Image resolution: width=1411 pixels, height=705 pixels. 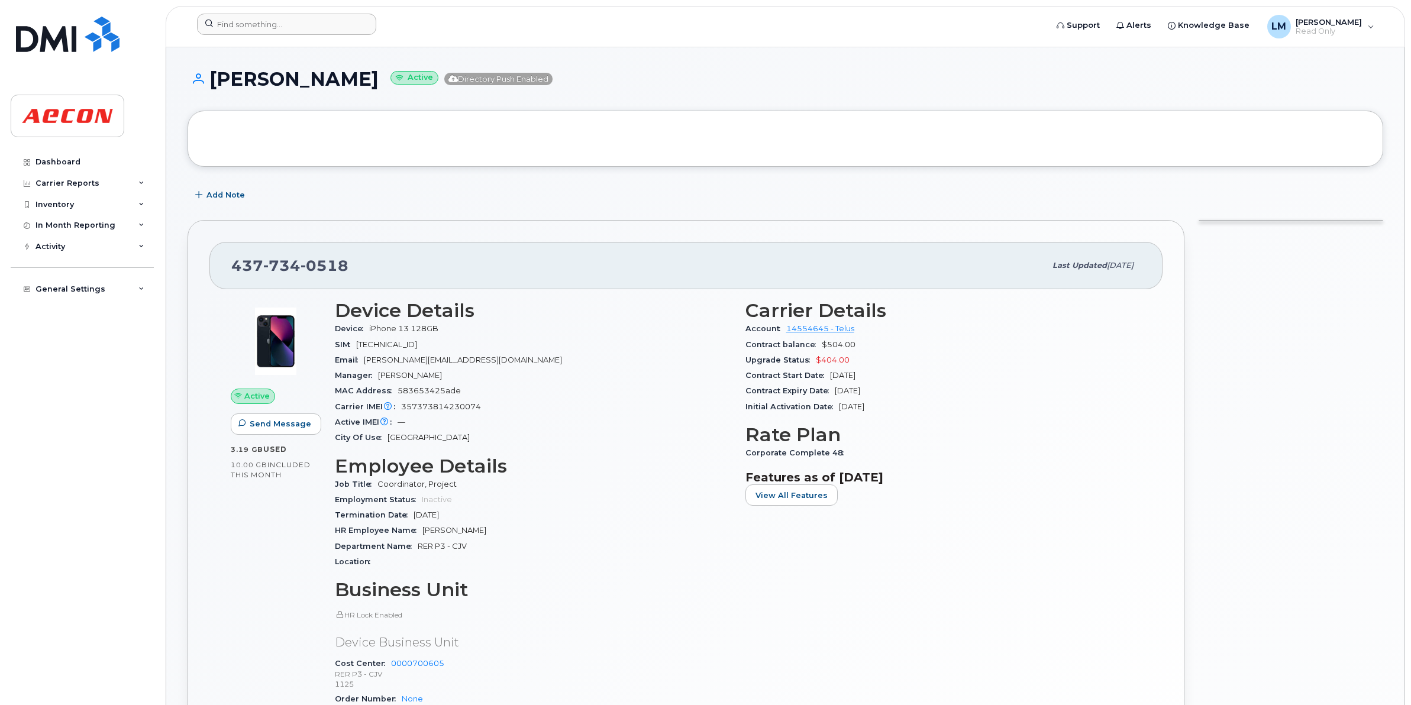 What do you see at coordinates (270, 470) in the screenshot?
I see `span: included this month` at bounding box center [270, 470].